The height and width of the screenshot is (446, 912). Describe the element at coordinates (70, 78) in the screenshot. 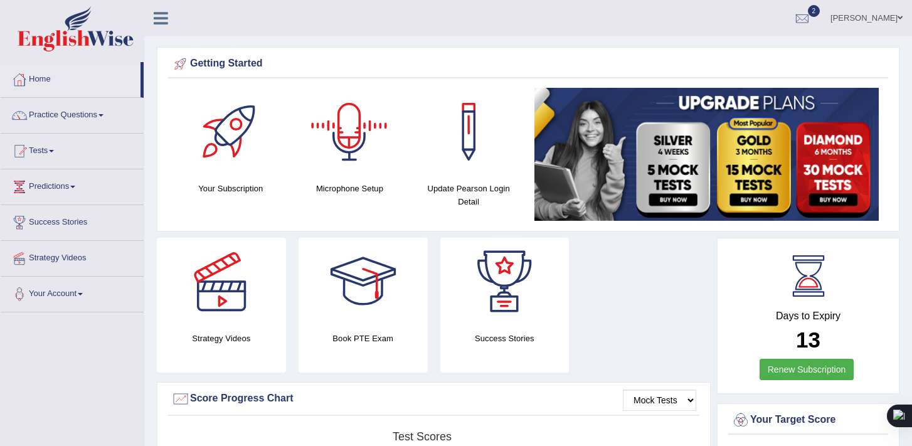

I see `a: Home` at that location.